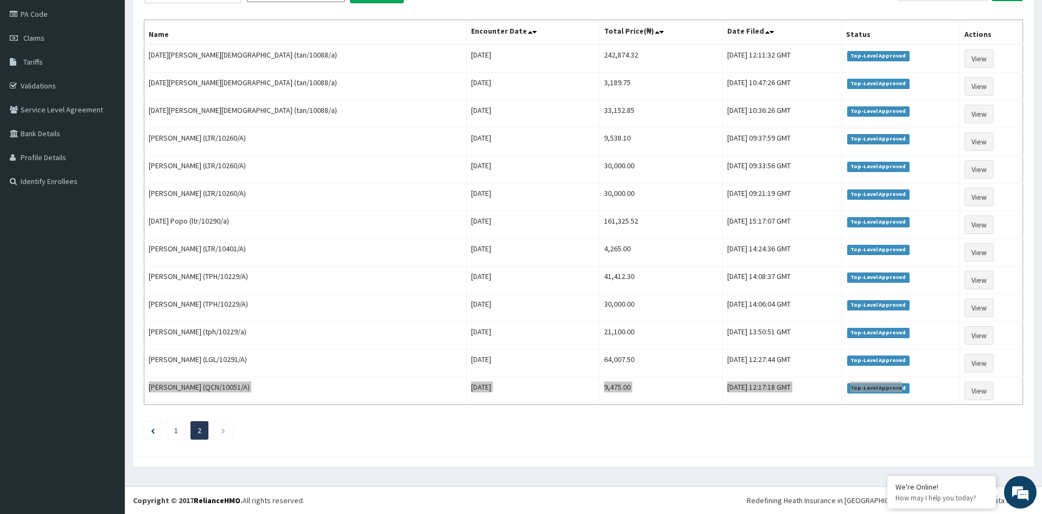 The image size is (1042, 514). What do you see at coordinates (992, 33) in the screenshot?
I see `th: Actions` at bounding box center [992, 33].